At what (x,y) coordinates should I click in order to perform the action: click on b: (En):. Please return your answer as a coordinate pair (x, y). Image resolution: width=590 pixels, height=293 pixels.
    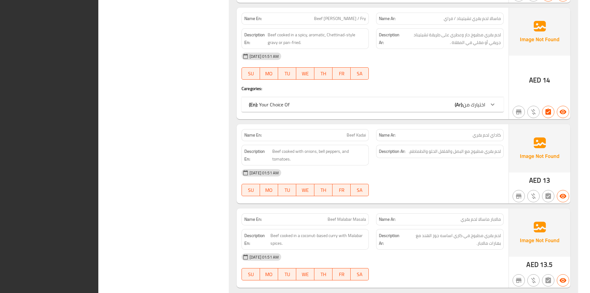
    Looking at the image, I should click on (253, 105).